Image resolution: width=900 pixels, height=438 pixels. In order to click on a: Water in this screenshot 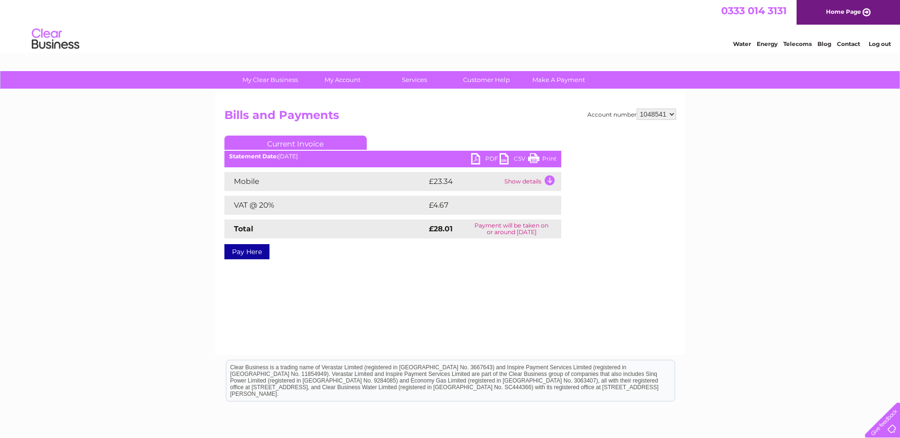, I will do `click(742, 44)`.